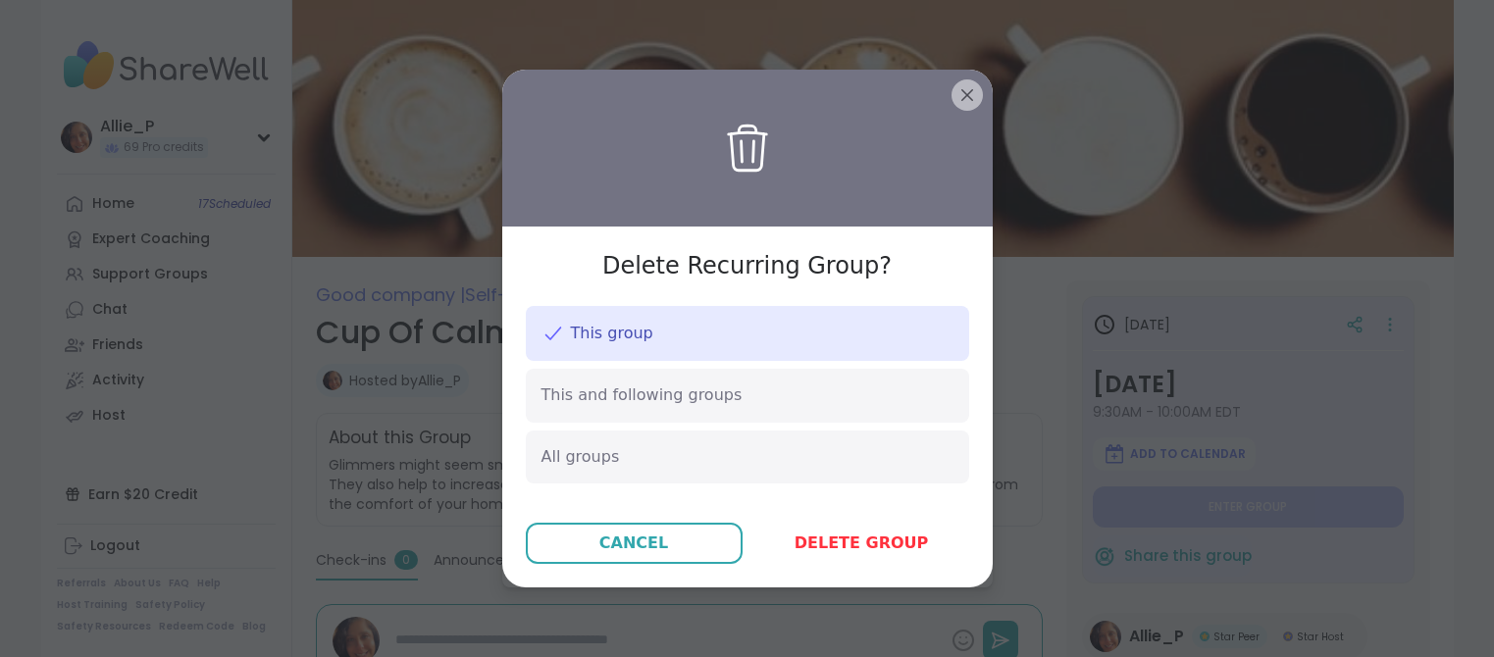 This screenshot has width=1494, height=657. I want to click on span: Delete group, so click(861, 543).